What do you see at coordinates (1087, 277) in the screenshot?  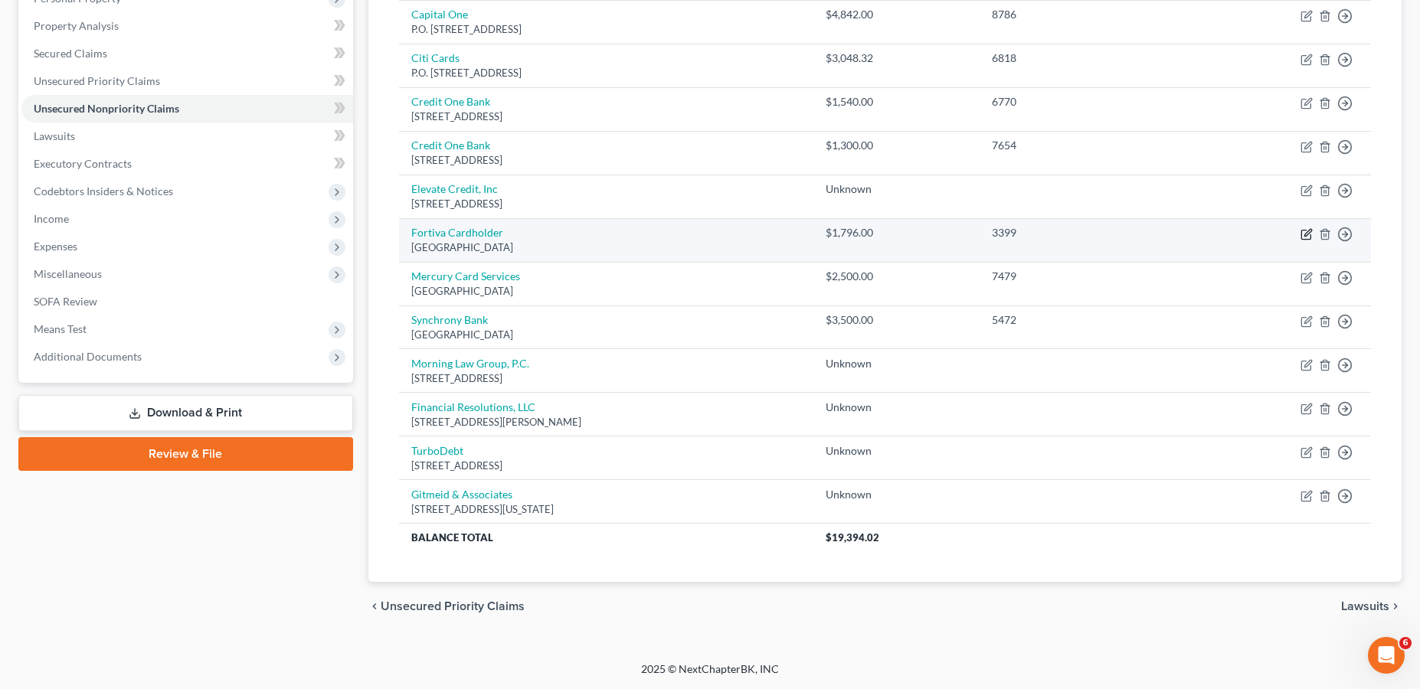 I see `div: 7479` at bounding box center [1087, 277].